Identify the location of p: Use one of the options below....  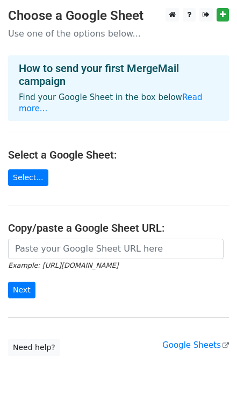
(118, 33).